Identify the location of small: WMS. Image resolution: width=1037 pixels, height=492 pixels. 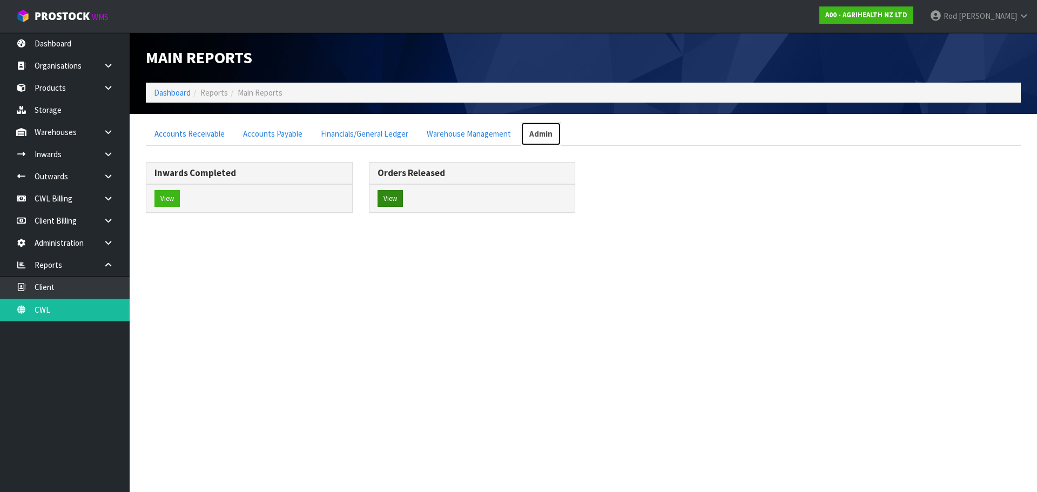
(100, 17).